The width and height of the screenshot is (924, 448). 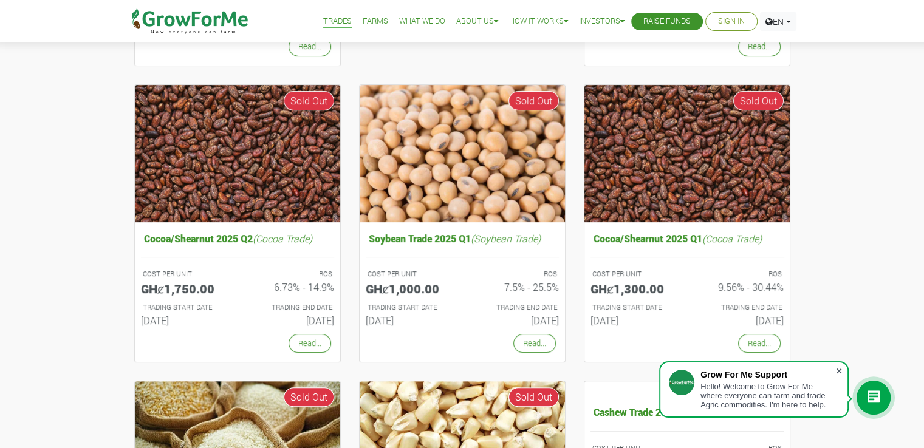 What do you see at coordinates (731, 21) in the screenshot?
I see `a: Sign In` at bounding box center [731, 21].